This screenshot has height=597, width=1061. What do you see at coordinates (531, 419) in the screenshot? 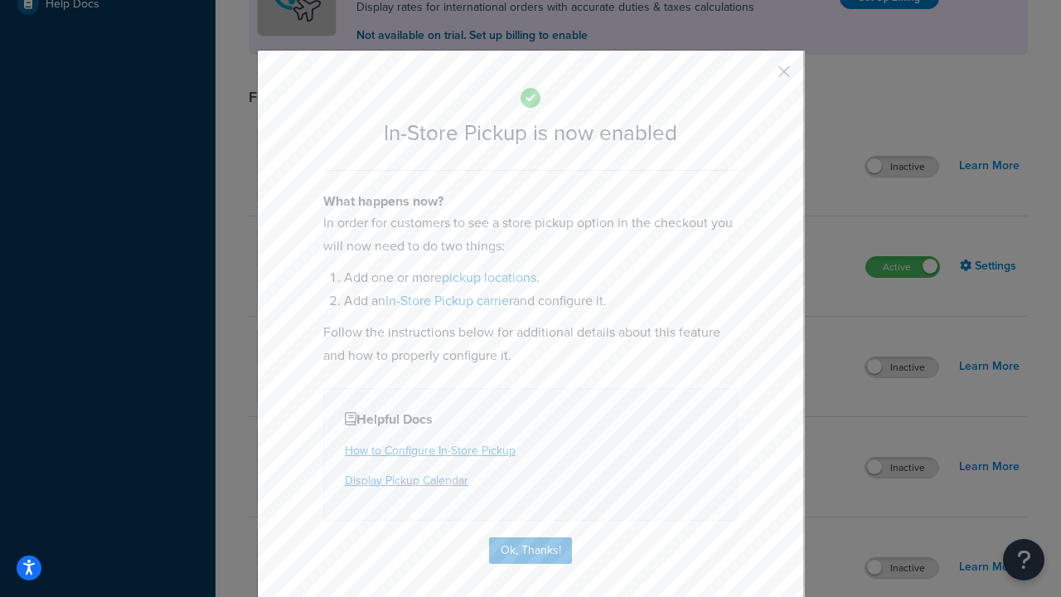
I see `h4: Helpful Docs` at bounding box center [531, 419].